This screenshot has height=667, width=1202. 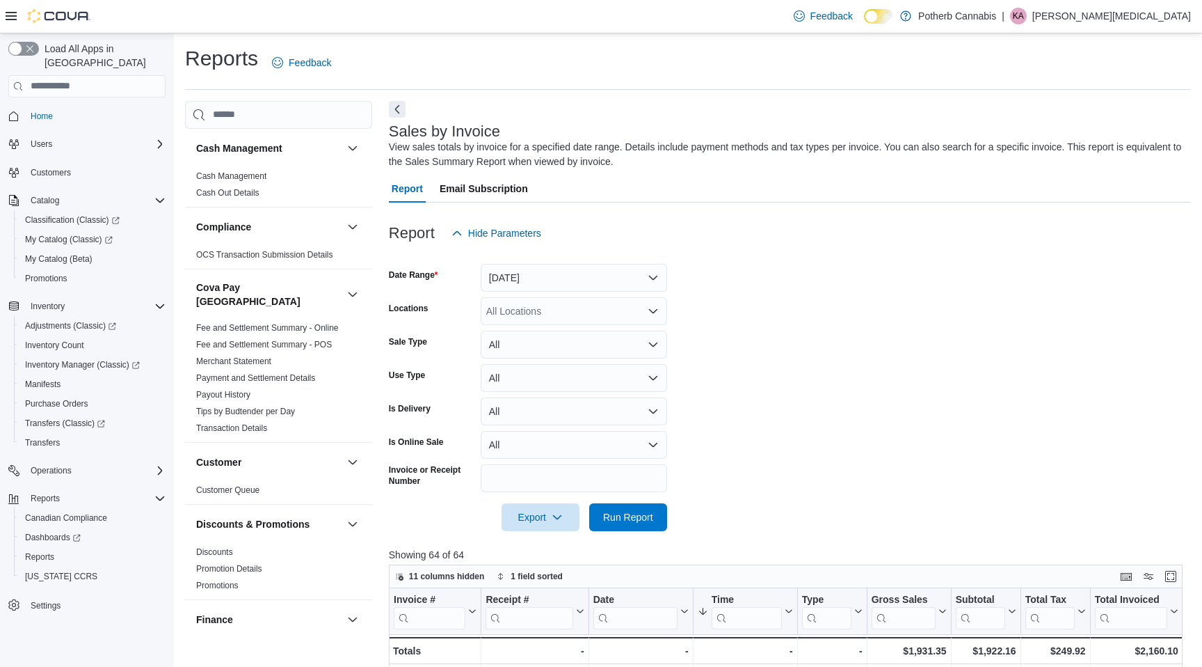 I want to click on div: Totals, so click(x=435, y=651).